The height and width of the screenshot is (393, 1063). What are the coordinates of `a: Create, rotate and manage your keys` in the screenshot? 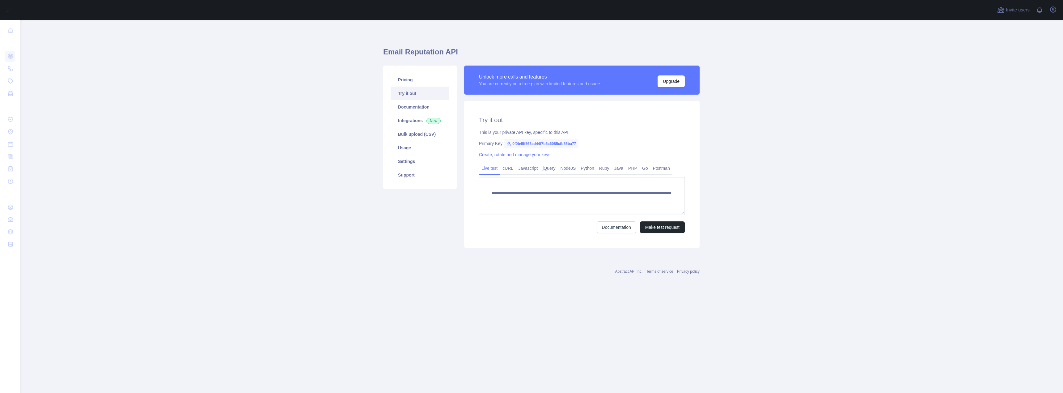 It's located at (515, 155).